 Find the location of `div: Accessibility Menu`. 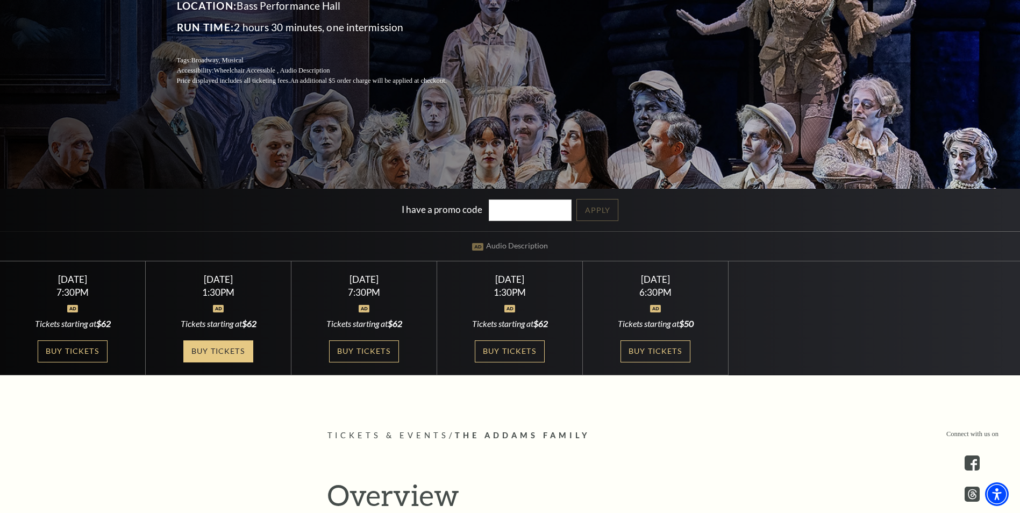

div: Accessibility Menu is located at coordinates (997, 494).